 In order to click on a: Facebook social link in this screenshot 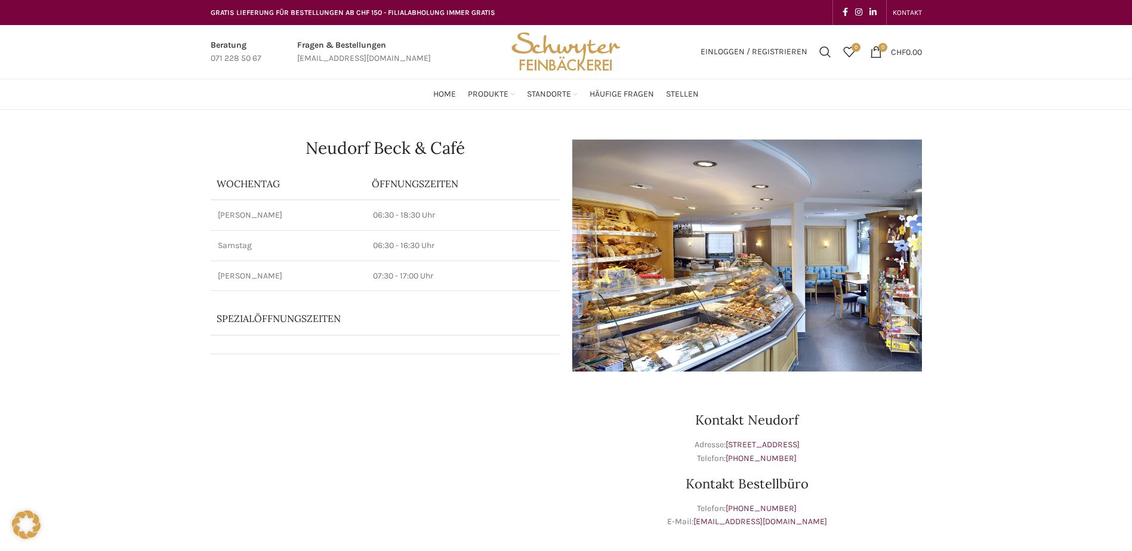, I will do `click(845, 13)`.